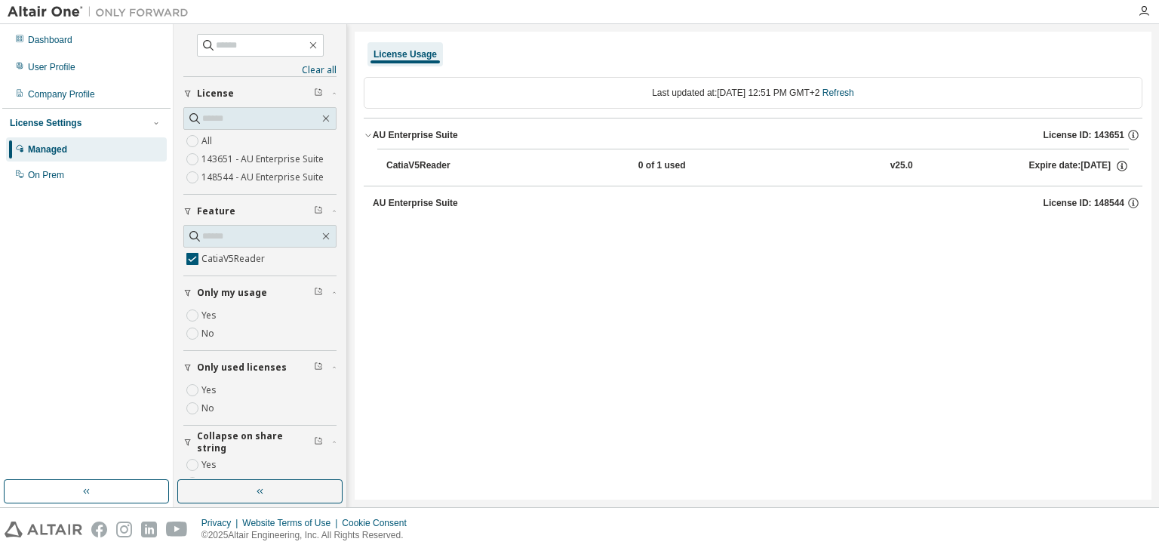 This screenshot has width=1159, height=551. What do you see at coordinates (255, 442) in the screenshot?
I see `span: Collapse on share string` at bounding box center [255, 442].